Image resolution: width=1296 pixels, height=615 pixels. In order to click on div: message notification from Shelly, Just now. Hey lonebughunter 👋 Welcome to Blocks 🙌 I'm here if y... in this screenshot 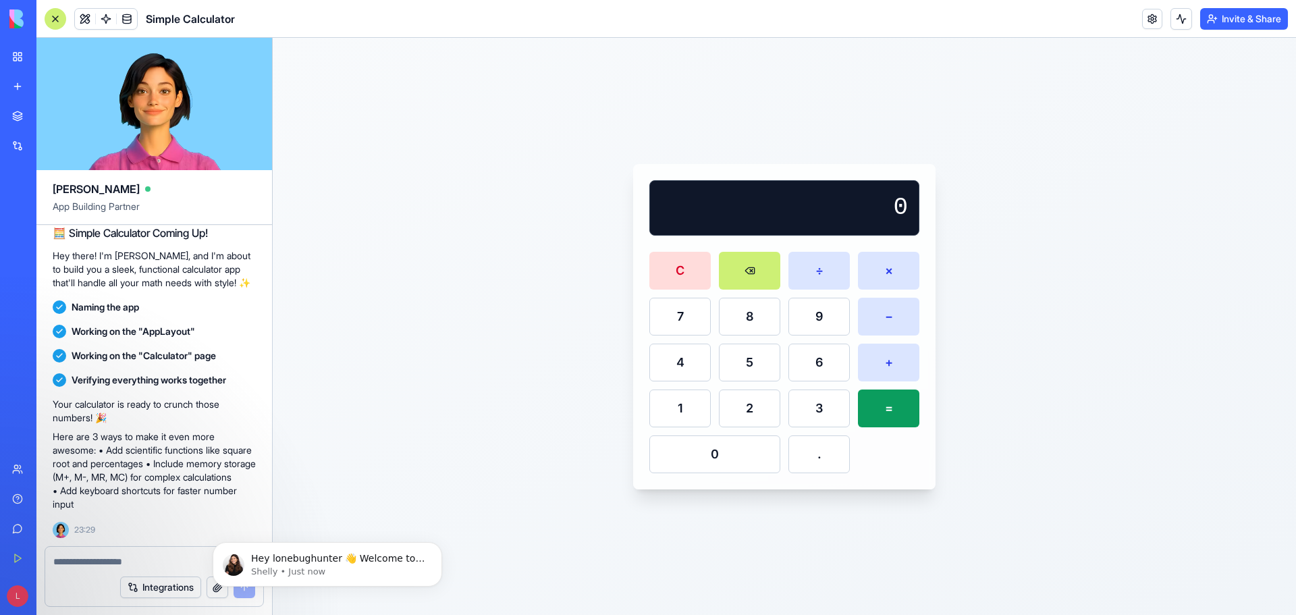, I will do `click(135, 51)`.